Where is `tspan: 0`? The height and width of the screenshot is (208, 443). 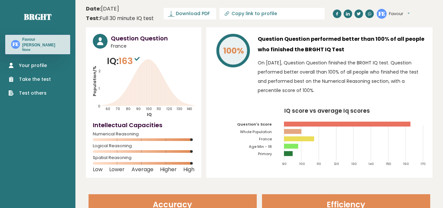
tspan: 0 is located at coordinates (99, 106).